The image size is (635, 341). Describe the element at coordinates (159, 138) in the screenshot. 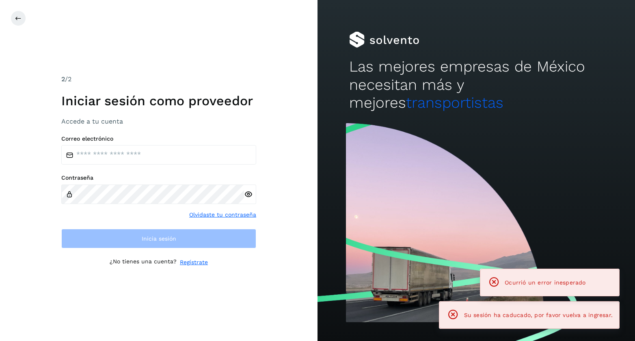

I see `label: Correo electrónico` at that location.